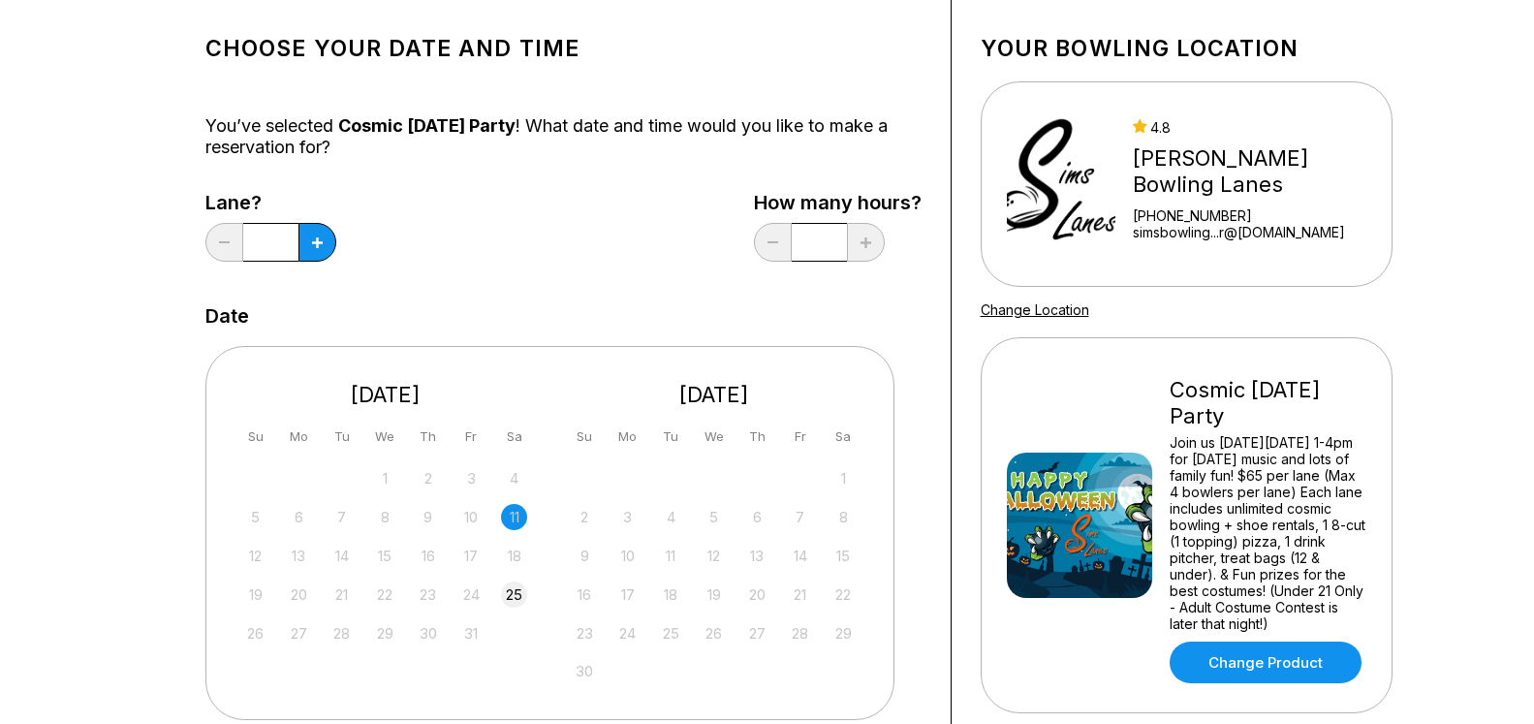 The height and width of the screenshot is (724, 1534). Describe the element at coordinates (799, 555) in the screenshot. I see `div: Not available Friday, November 14th, 2025` at that location.